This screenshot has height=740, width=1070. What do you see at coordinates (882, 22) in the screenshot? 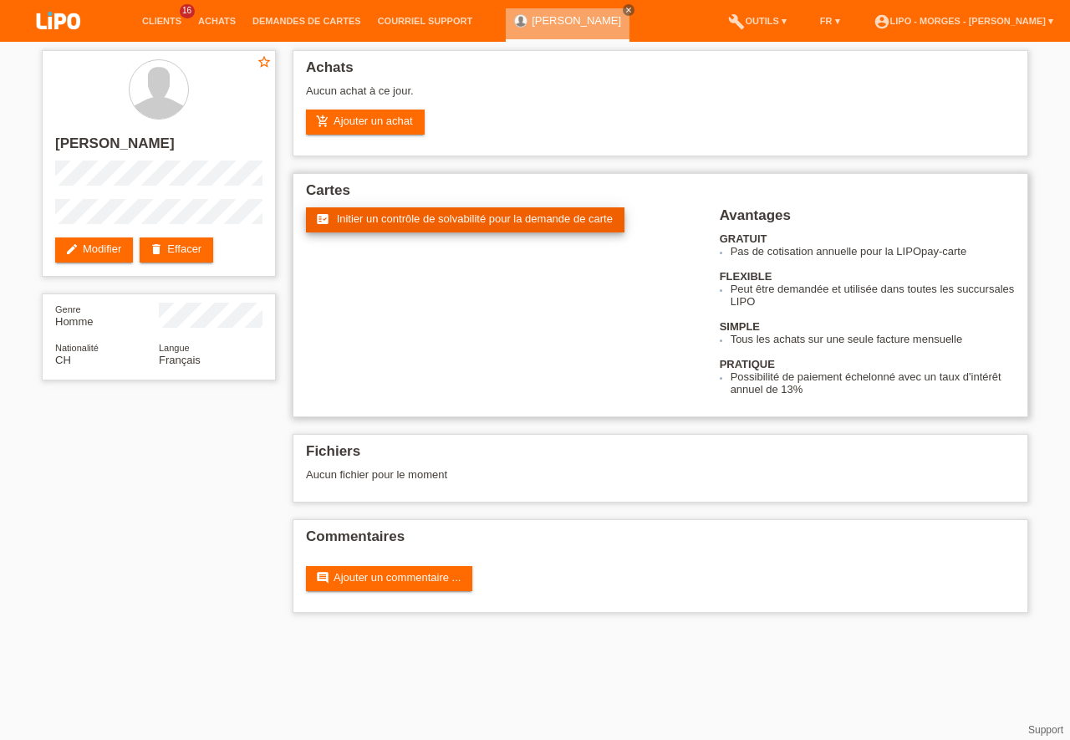
I see `i: account_circle` at bounding box center [882, 22].